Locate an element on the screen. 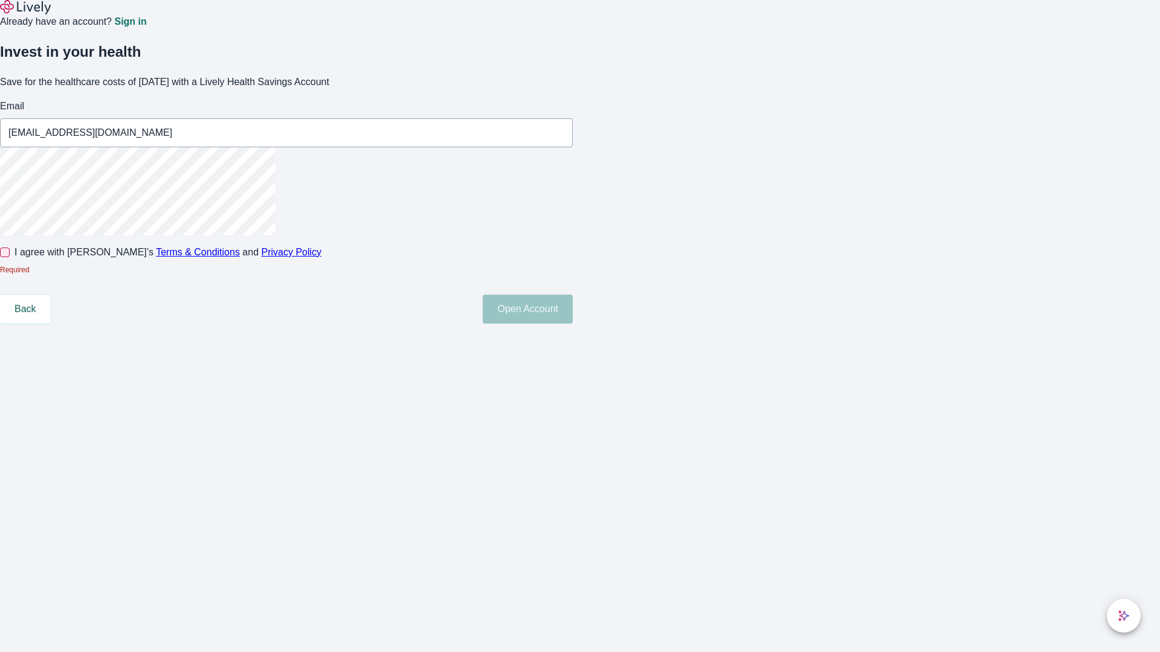  a: Terms & Conditions is located at coordinates (198, 252).